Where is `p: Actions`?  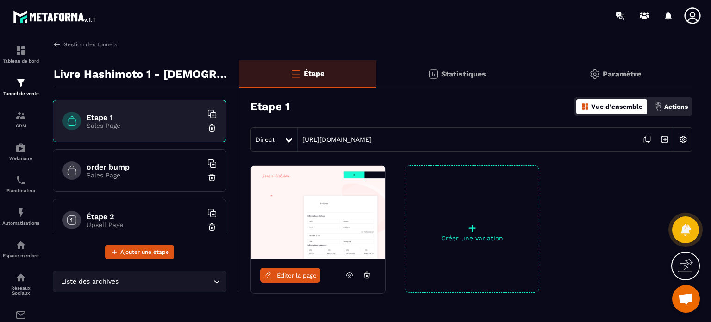
p: Actions is located at coordinates (676, 107).